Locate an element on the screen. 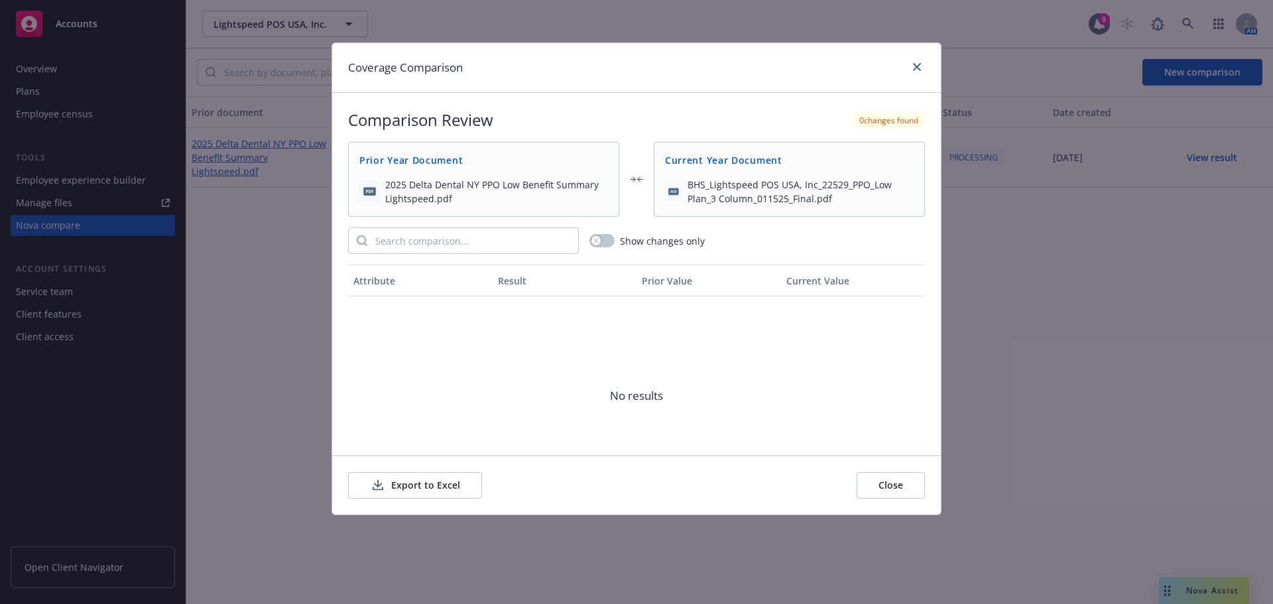 The image size is (1273, 604). button: Prior Value is located at coordinates (709, 280).